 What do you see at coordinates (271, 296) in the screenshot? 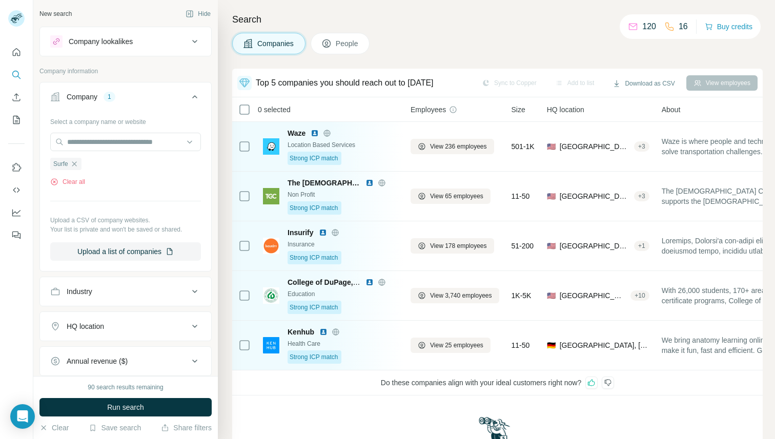
I see `img: Logo of College of DuPage, Glen Ellyn` at bounding box center [271, 296].